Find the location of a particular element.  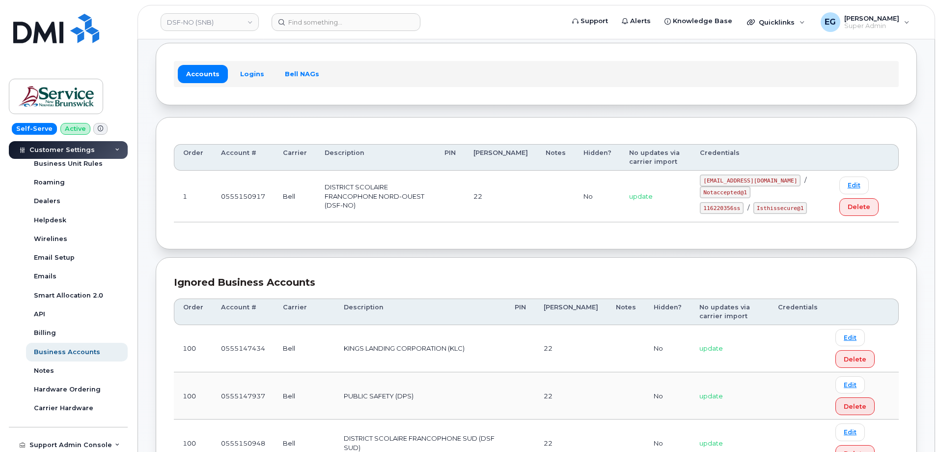

span: EG is located at coordinates (830, 22).